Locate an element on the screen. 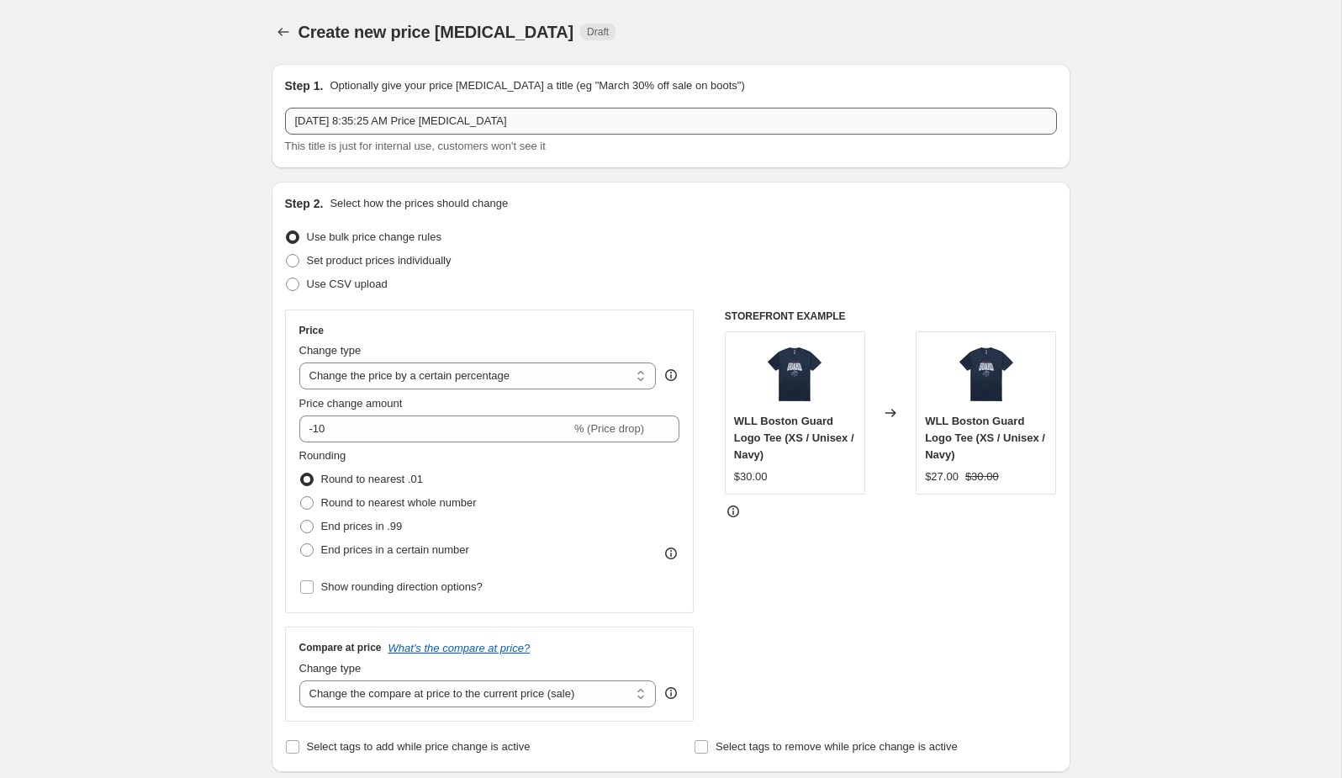  button: What's the compare at price? is located at coordinates (459, 647).